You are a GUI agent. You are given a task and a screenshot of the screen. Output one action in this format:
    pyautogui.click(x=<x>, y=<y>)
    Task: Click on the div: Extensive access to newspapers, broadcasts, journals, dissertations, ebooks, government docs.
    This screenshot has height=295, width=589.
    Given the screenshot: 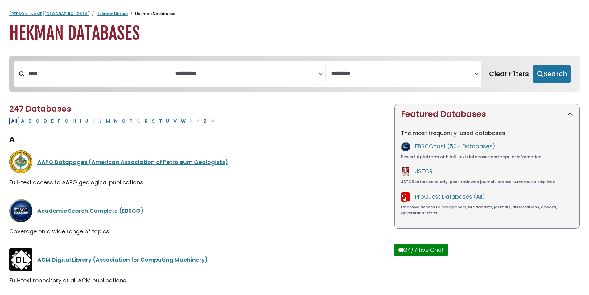 What is the action you would take?
    pyautogui.click(x=487, y=210)
    